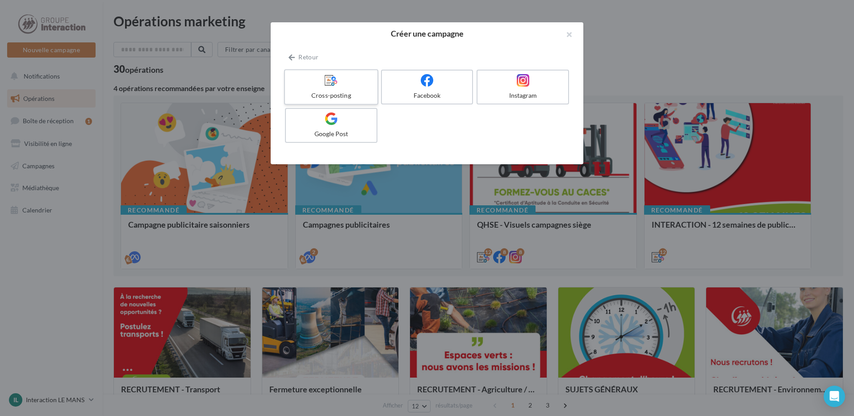 The width and height of the screenshot is (854, 416). Describe the element at coordinates (427, 34) in the screenshot. I see `h2: Créer une campagne` at that location.